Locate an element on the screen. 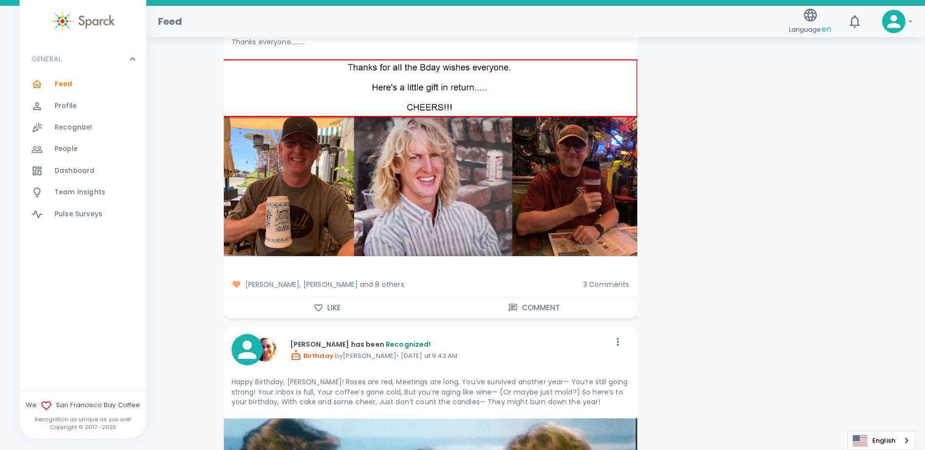 The image size is (925, 450). span: Feed is located at coordinates (63, 84).